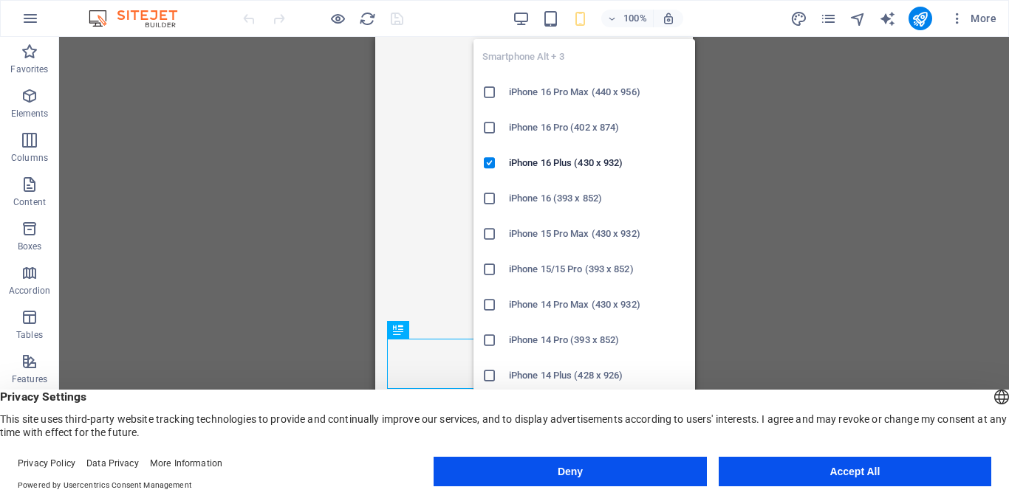 This screenshot has height=501, width=1009. Describe the element at coordinates (857, 18) in the screenshot. I see `i: Navigator` at that location.